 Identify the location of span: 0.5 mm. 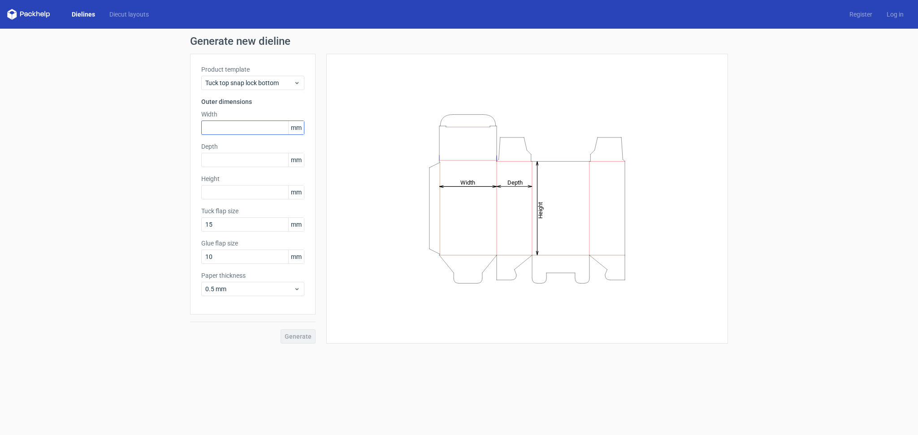
(249, 289).